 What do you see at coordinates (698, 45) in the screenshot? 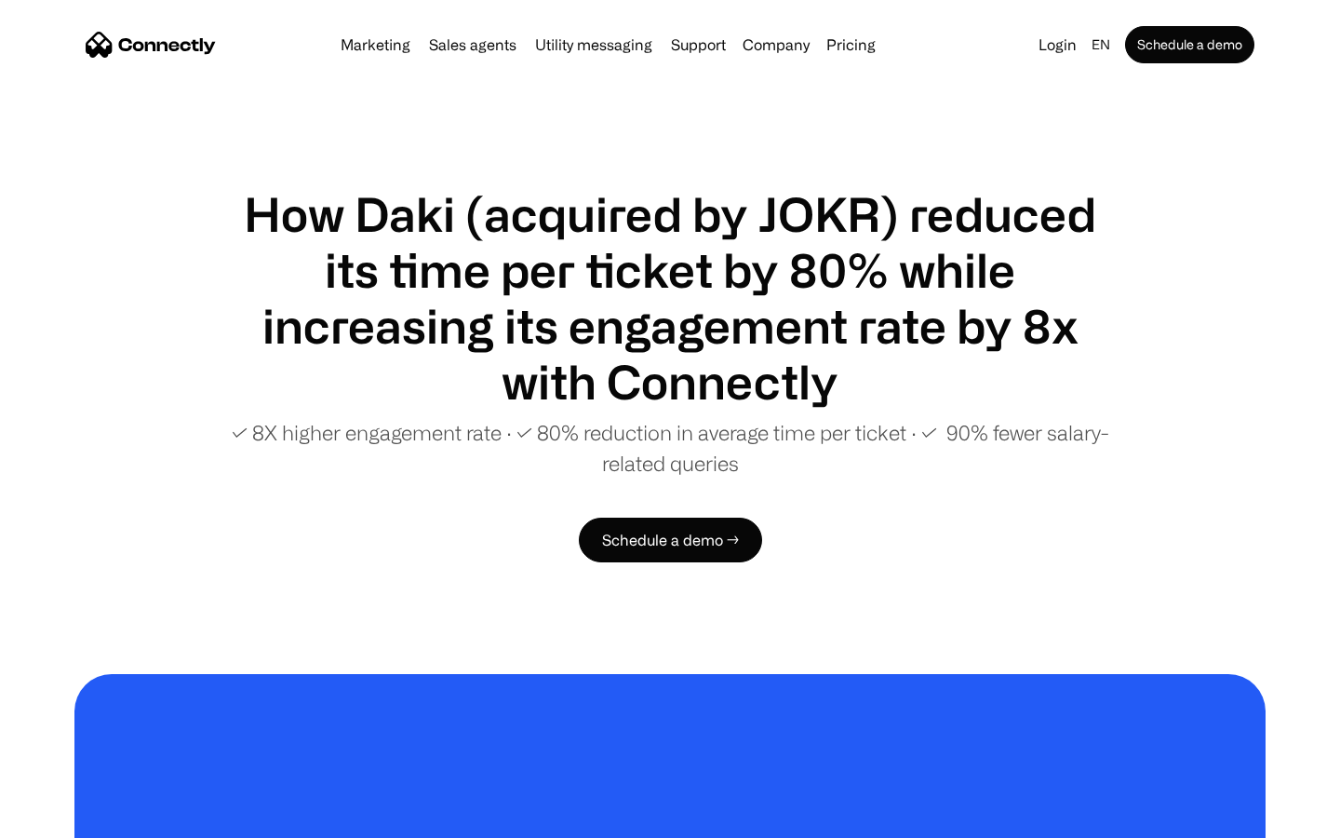
I see `a: Support` at bounding box center [698, 45].